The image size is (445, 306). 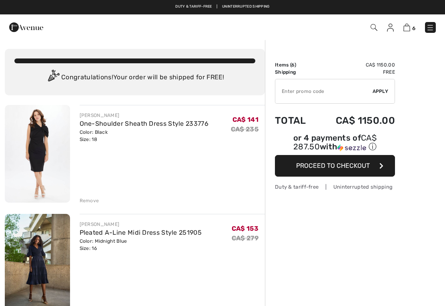 I want to click on a: 6, so click(x=409, y=27).